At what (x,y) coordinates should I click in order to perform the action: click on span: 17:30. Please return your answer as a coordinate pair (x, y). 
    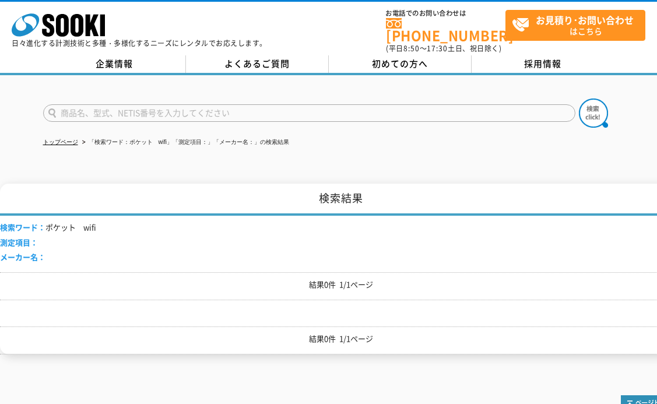
    Looking at the image, I should click on (437, 48).